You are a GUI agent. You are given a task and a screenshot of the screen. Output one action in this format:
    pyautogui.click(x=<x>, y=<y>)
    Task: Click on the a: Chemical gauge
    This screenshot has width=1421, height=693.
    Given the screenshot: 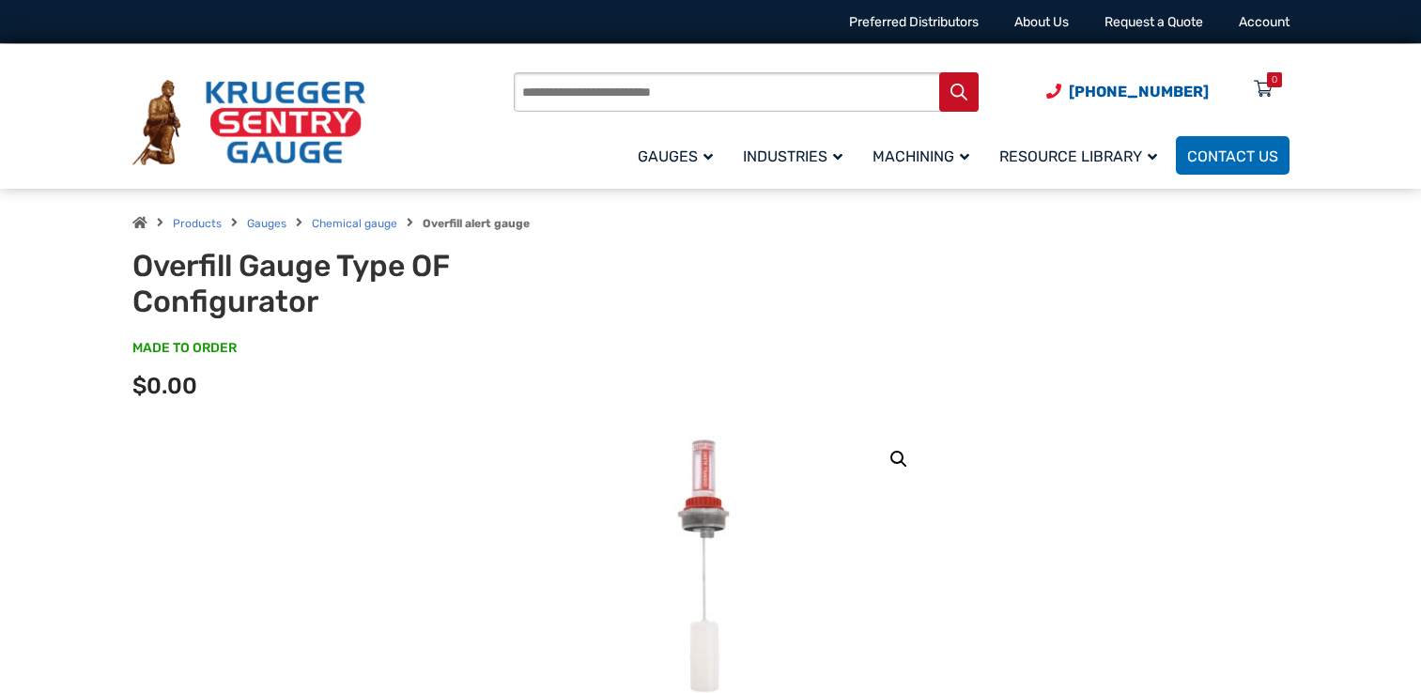 What is the action you would take?
    pyautogui.click(x=354, y=224)
    